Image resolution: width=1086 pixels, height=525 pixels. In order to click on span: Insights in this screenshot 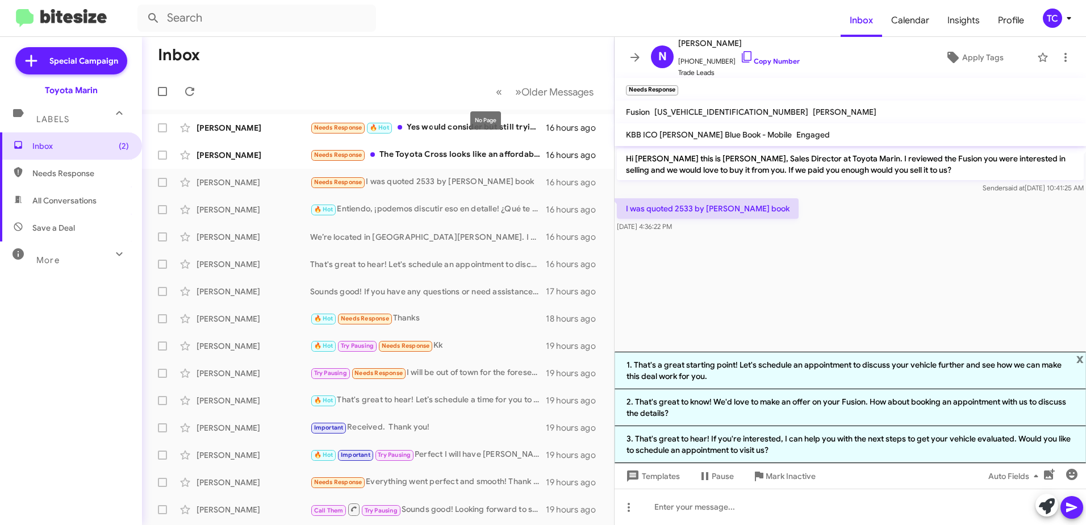, I will do `click(963, 20)`.